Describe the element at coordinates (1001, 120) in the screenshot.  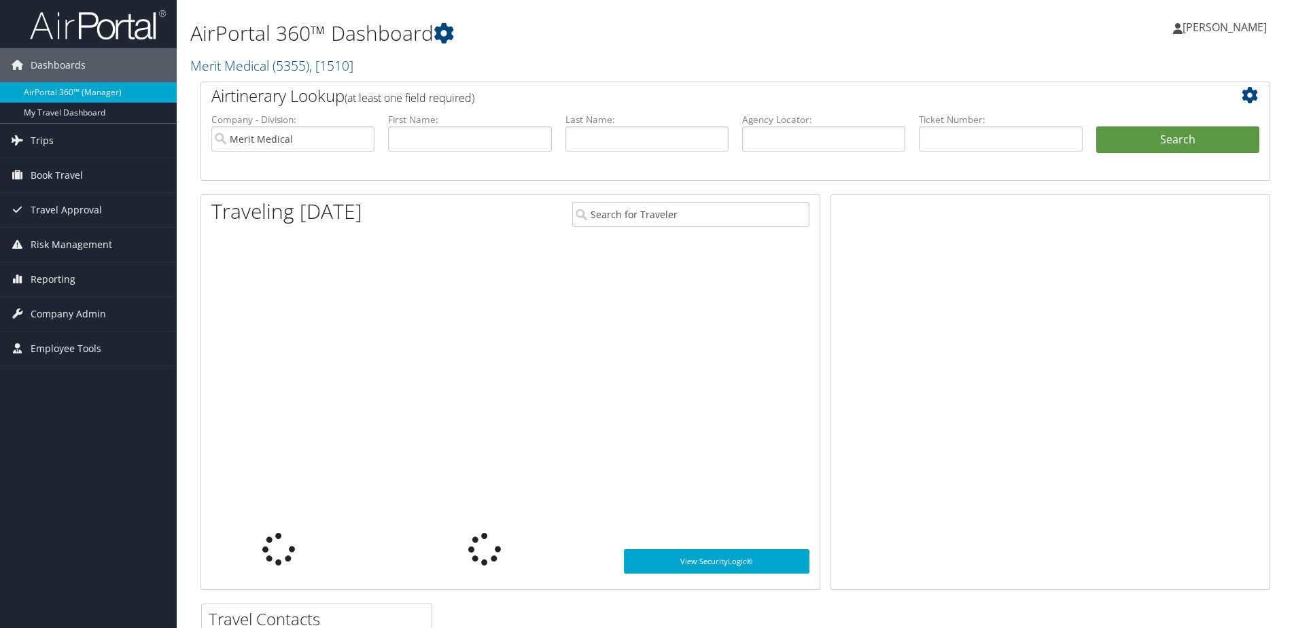
I see `label: Ticket Number:` at that location.